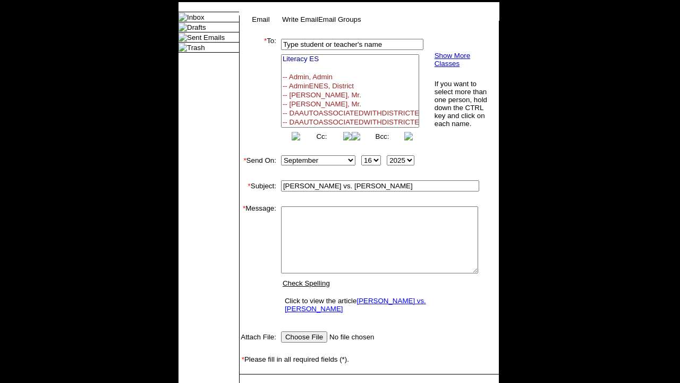 This screenshot has height=383, width=680. I want to click on a: Write Email, so click(300, 19).